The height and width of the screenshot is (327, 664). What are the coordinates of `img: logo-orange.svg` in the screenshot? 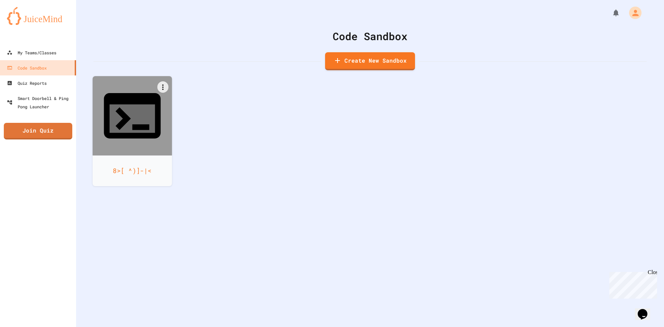 It's located at (38, 16).